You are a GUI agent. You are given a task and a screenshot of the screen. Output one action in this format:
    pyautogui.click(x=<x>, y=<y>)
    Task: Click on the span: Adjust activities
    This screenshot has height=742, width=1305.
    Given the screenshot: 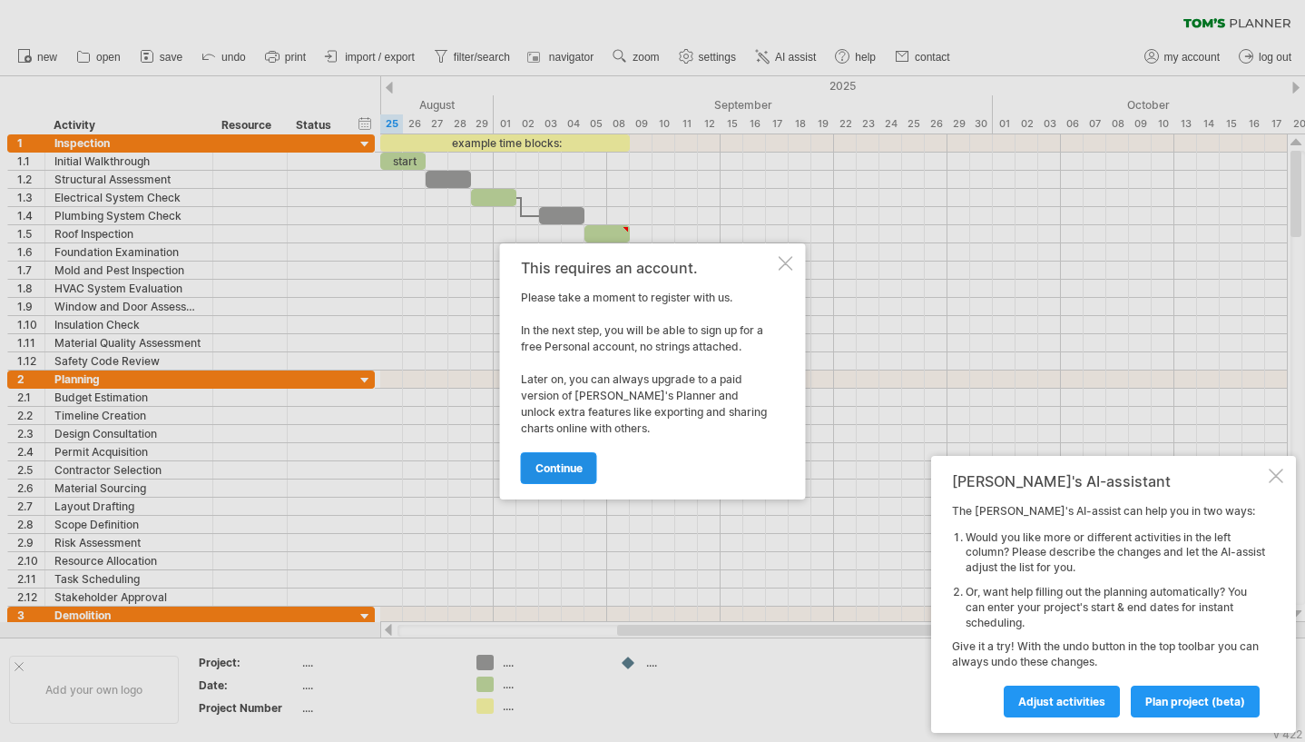 What is the action you would take?
    pyautogui.click(x=1062, y=701)
    